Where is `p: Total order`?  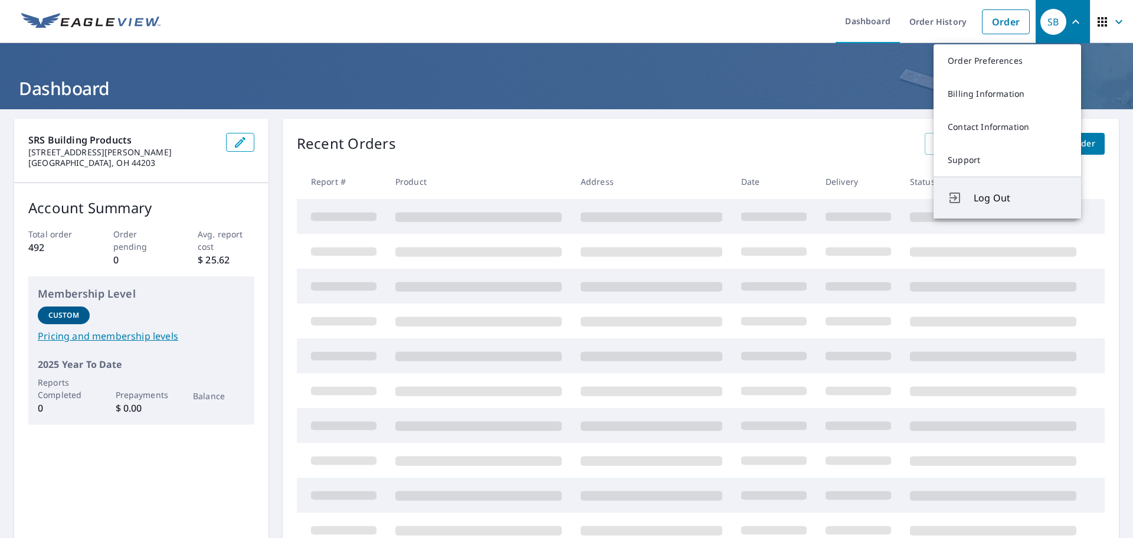 p: Total order is located at coordinates (57, 234).